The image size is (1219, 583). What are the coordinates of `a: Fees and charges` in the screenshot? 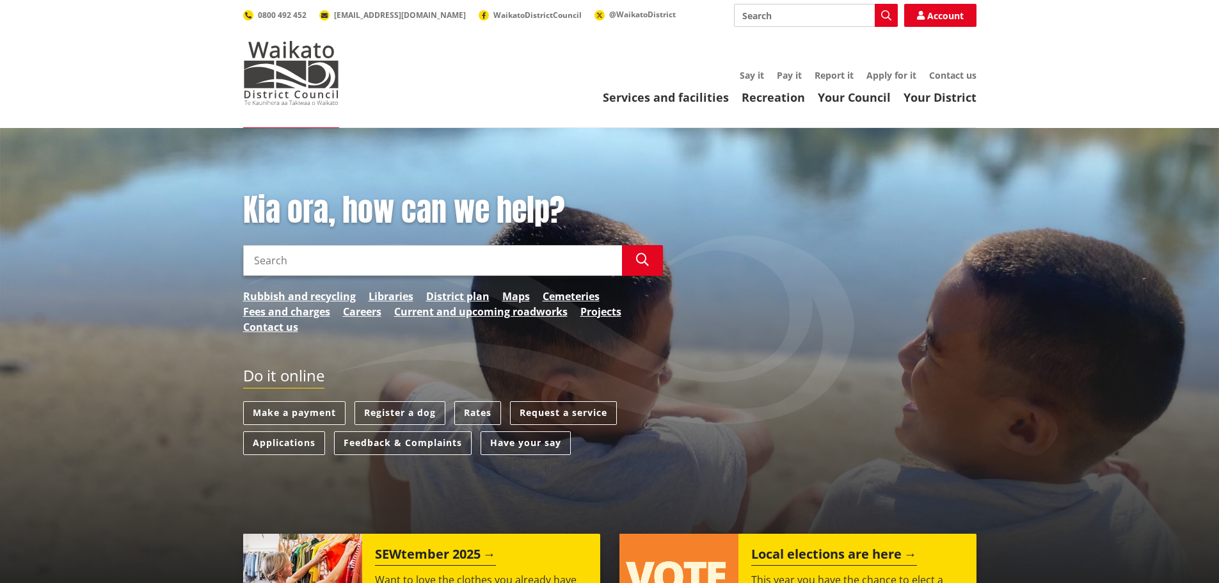 It's located at (287, 312).